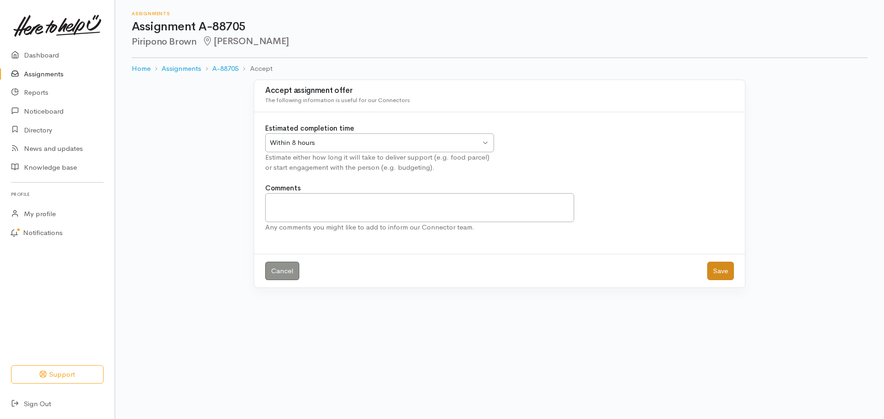  Describe the element at coordinates (338, 100) in the screenshot. I see `span: The following information is useful for our Connectors` at that location.